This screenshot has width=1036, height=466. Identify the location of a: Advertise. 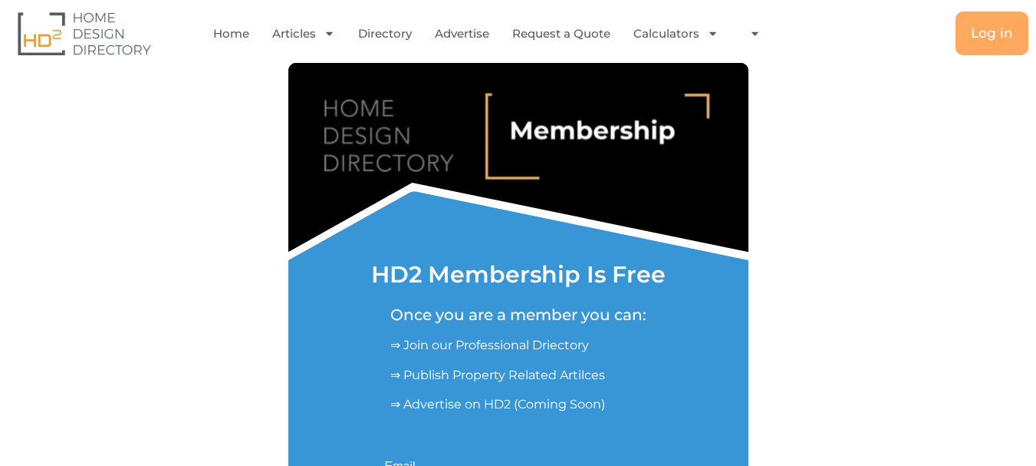
(462, 34).